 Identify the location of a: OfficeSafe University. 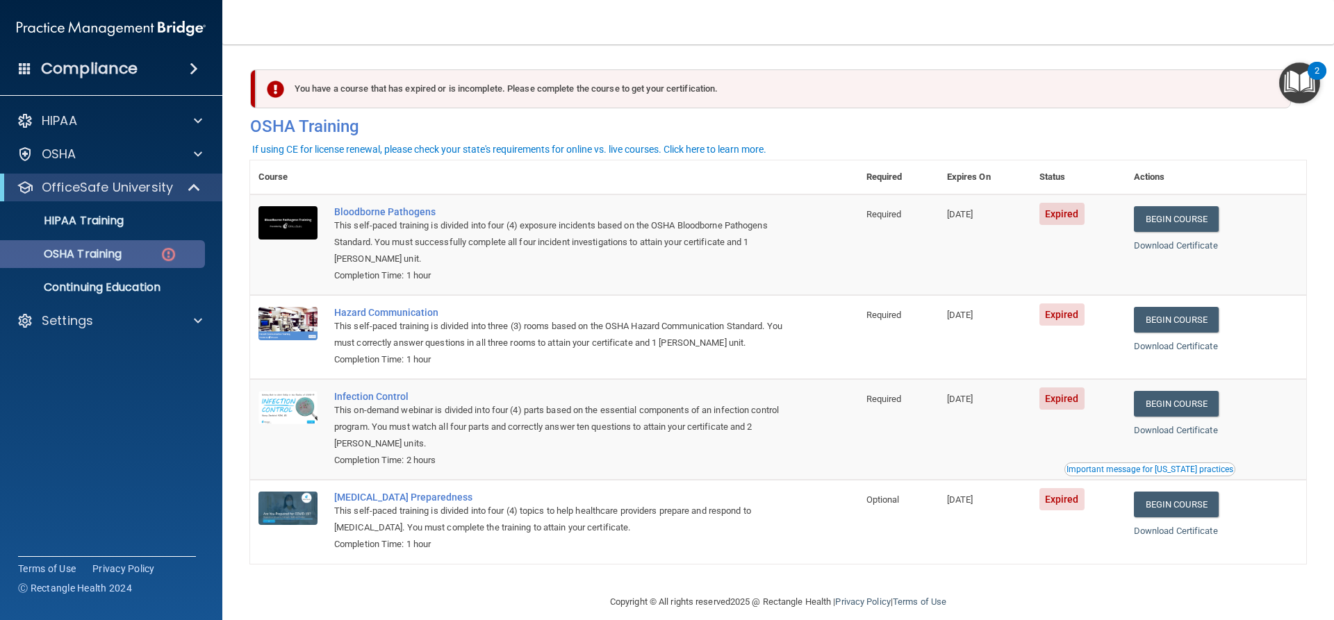
(109, 188).